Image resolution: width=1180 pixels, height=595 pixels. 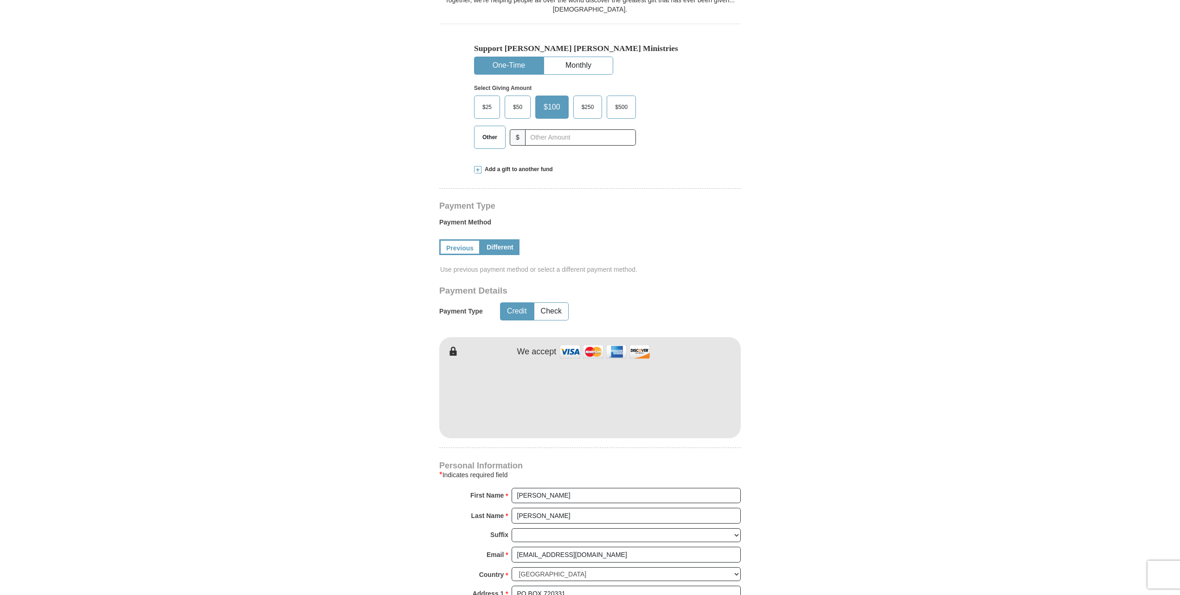 I want to click on h4: Personal Information, so click(x=590, y=466).